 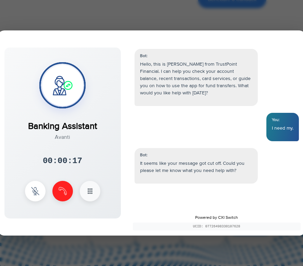 What do you see at coordinates (62, 161) in the screenshot?
I see `div: 00:00:17` at bounding box center [62, 161].